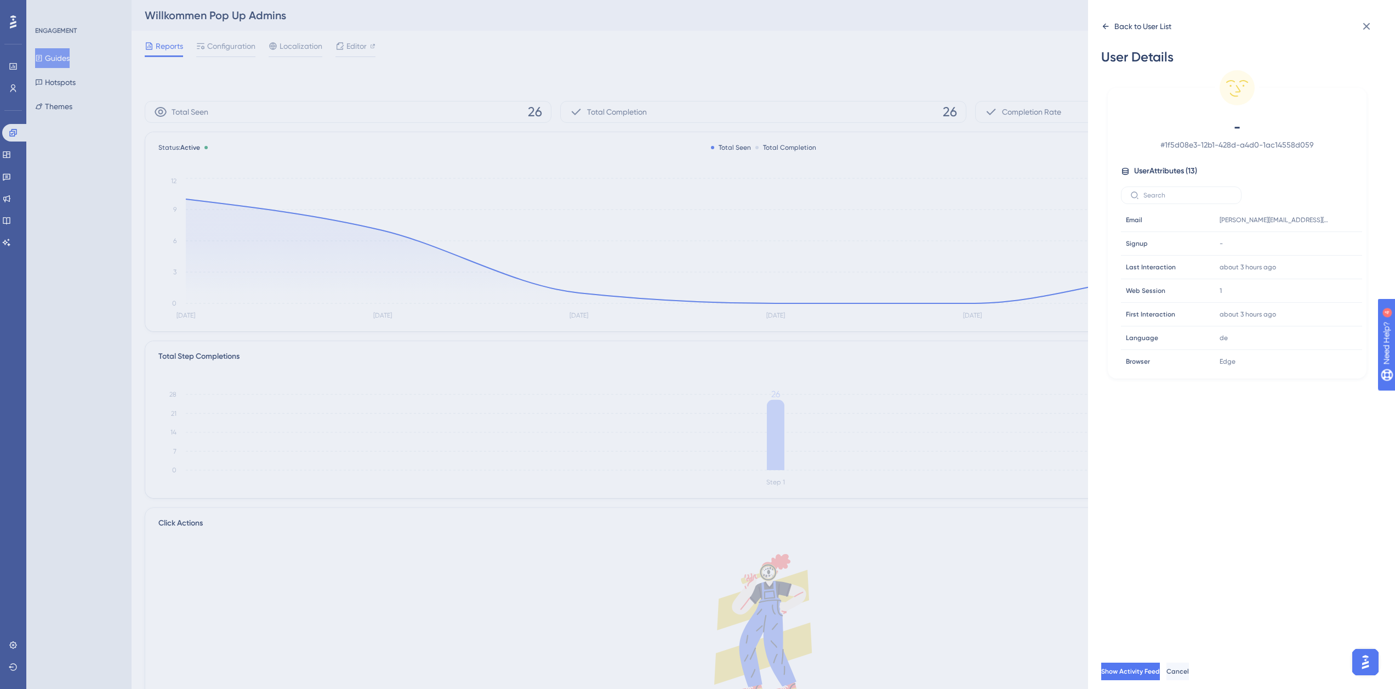 Image resolution: width=1395 pixels, height=689 pixels. What do you see at coordinates (1151, 267) in the screenshot?
I see `span: Last Interaction` at bounding box center [1151, 267].